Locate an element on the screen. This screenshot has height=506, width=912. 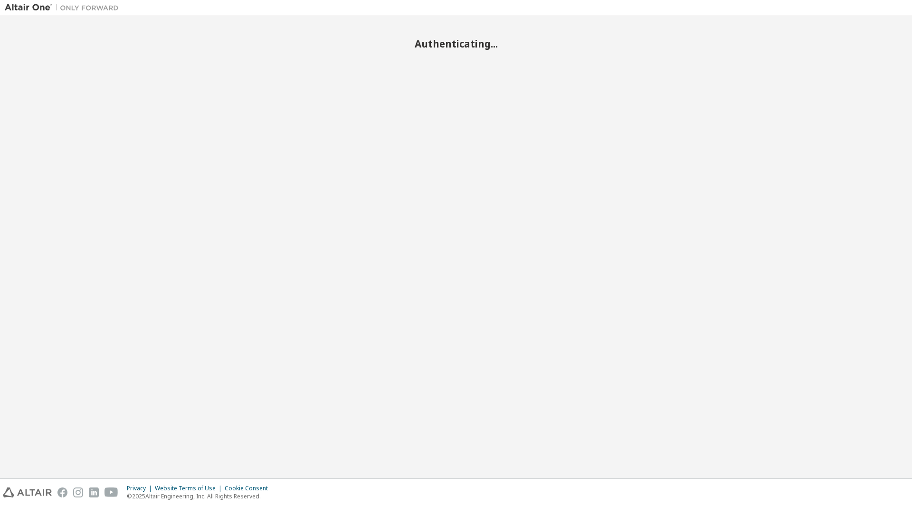
img: youtube.svg is located at coordinates (111, 492).